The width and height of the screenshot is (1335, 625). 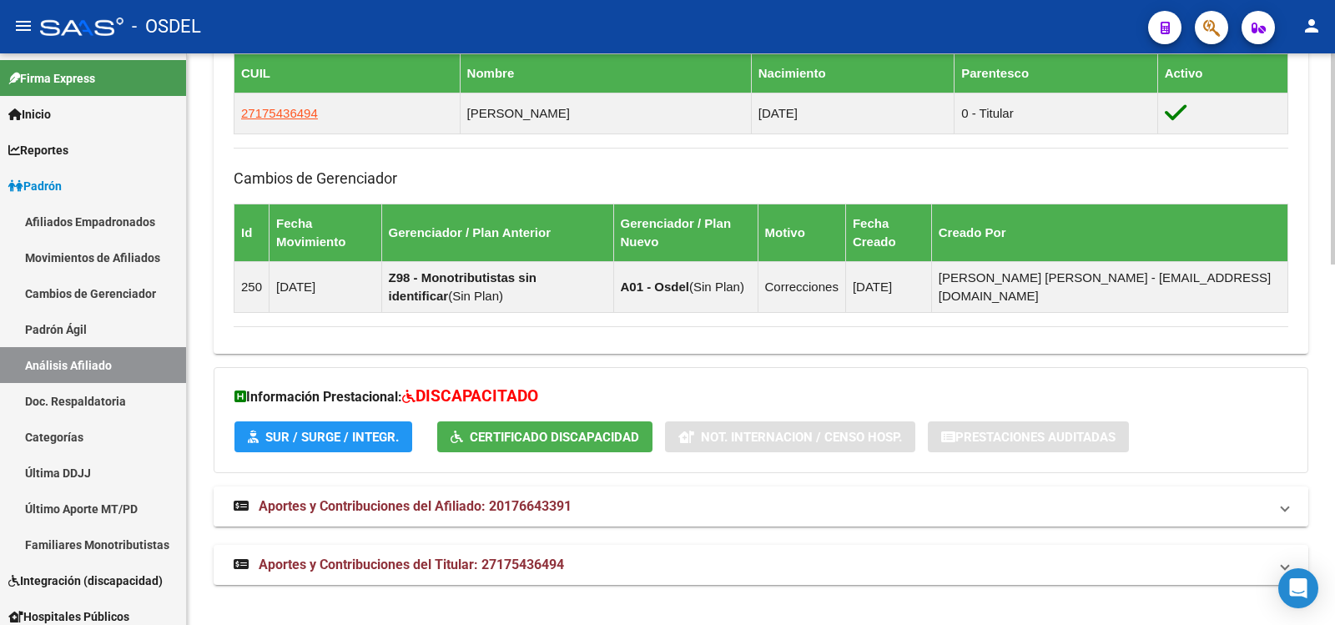 What do you see at coordinates (1223, 73) in the screenshot?
I see `th: Activo` at bounding box center [1223, 73].